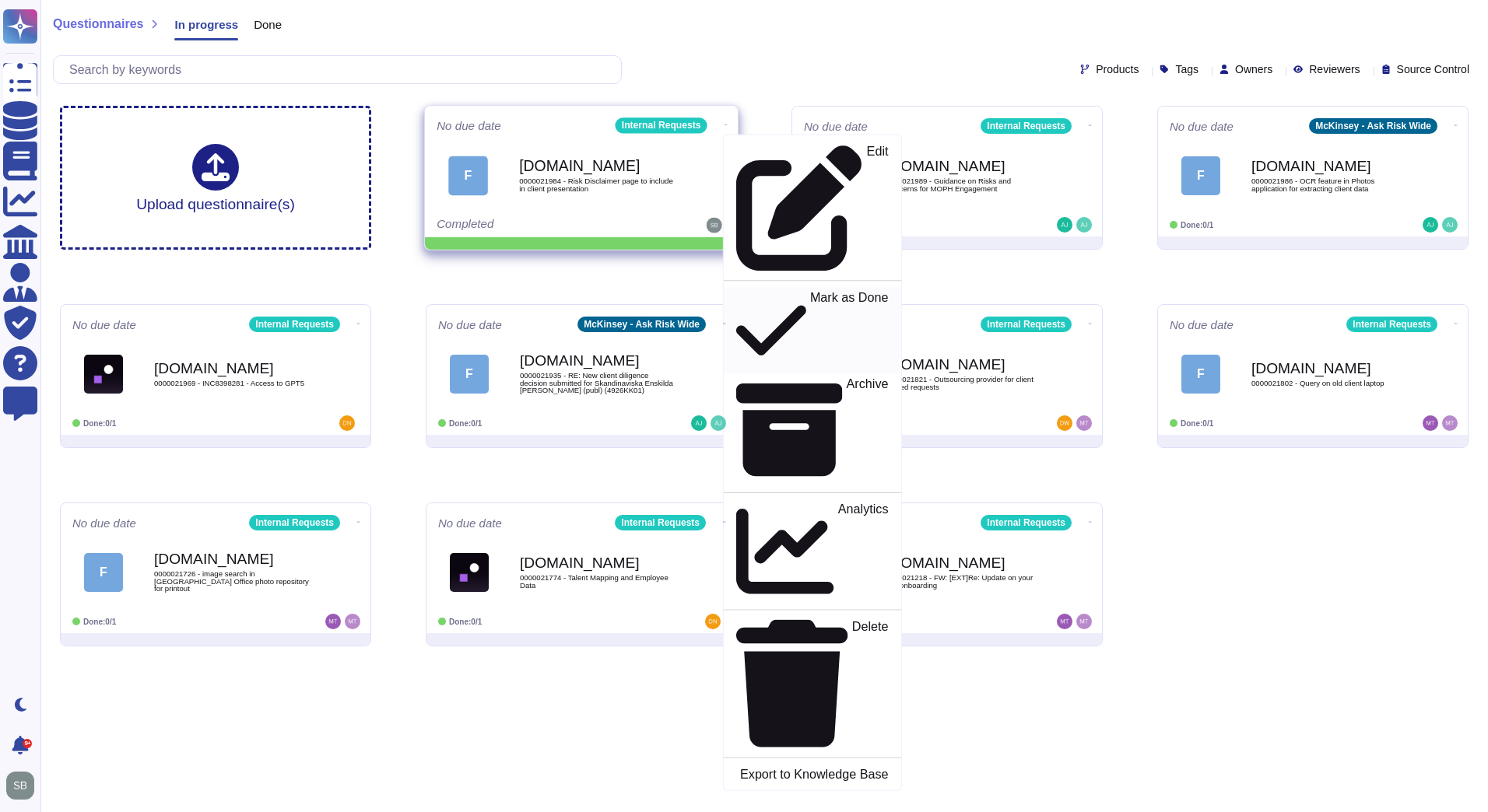 The height and width of the screenshot is (812, 1488). What do you see at coordinates (1253, 69) in the screenshot?
I see `span: Owners` at bounding box center [1253, 69].